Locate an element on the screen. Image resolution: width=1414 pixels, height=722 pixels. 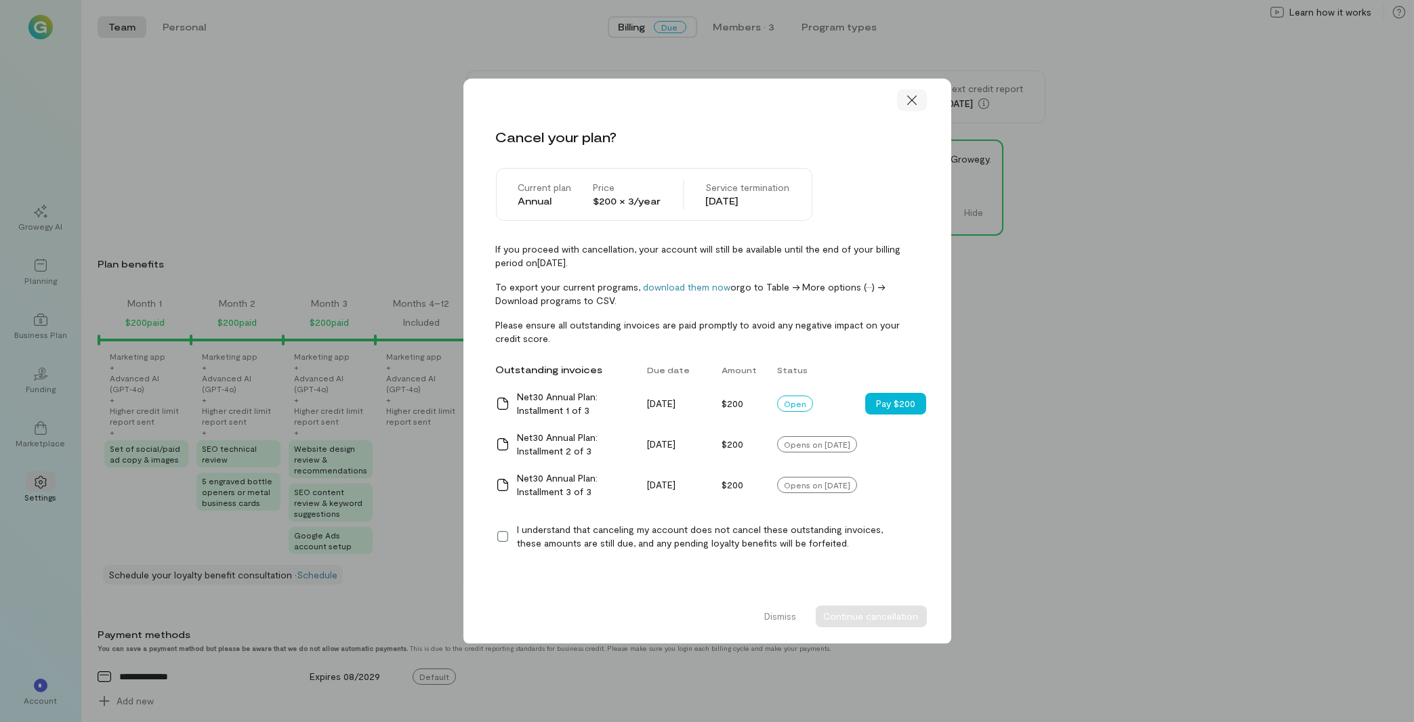
div: Net30 Annual Plan: Installment 1 of 3 is located at coordinates (574, 404).